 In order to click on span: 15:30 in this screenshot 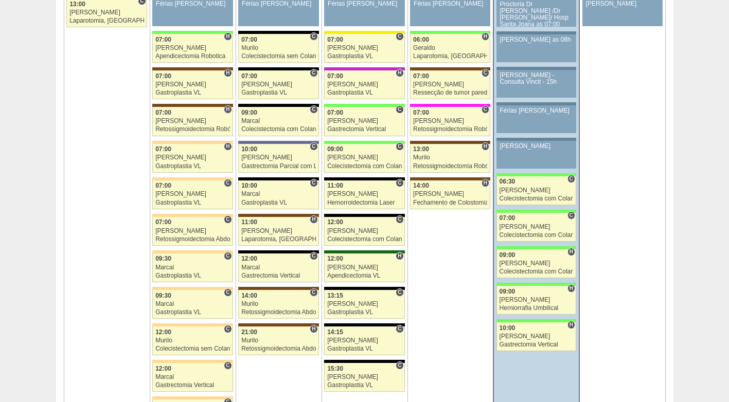, I will do `click(335, 369)`.